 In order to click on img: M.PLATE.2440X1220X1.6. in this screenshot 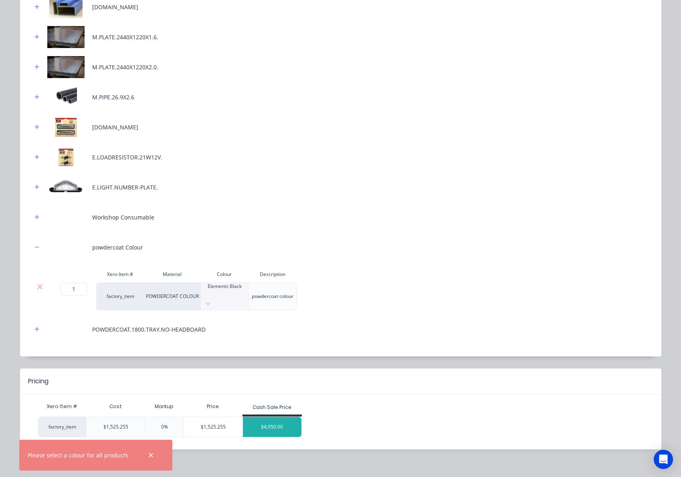, I will do `click(66, 37)`.